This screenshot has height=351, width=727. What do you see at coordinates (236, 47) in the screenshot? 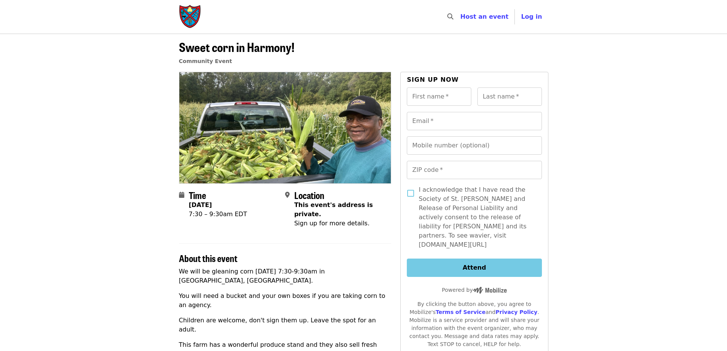
I see `span: Sweet corn in Harmony!` at bounding box center [236, 47].